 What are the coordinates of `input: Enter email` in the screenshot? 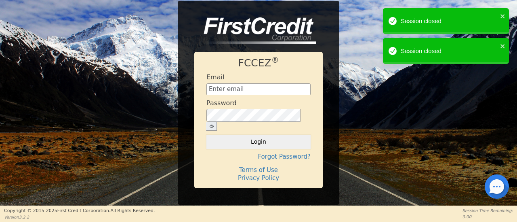 It's located at (258, 89).